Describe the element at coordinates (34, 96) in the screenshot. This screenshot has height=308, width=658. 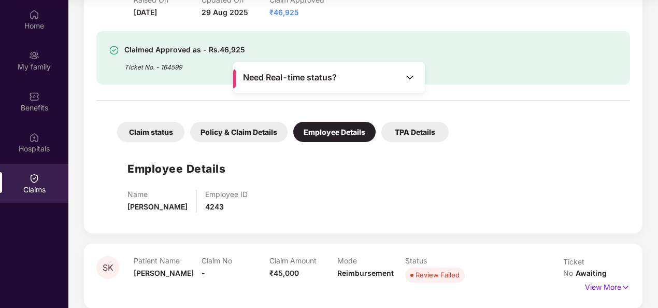
I see `img: svg+xml;base64,PHN2ZyBpZD0iQmVuZWZpdHMiIHhtbG5zPSJodHRwOi8vd3d3LnczLm9yZy8yMDAwL3N2ZyIgd2lkdGg9Ij...` at that location.